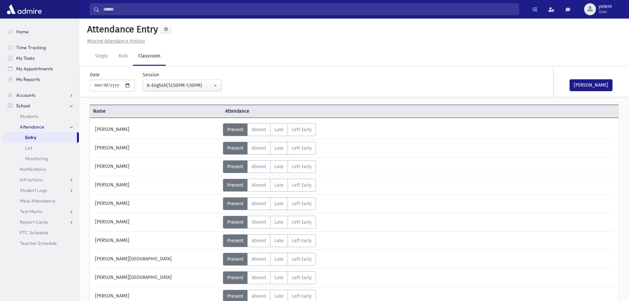 The height and width of the screenshot is (301, 629). I want to click on a: My Reports, so click(41, 79).